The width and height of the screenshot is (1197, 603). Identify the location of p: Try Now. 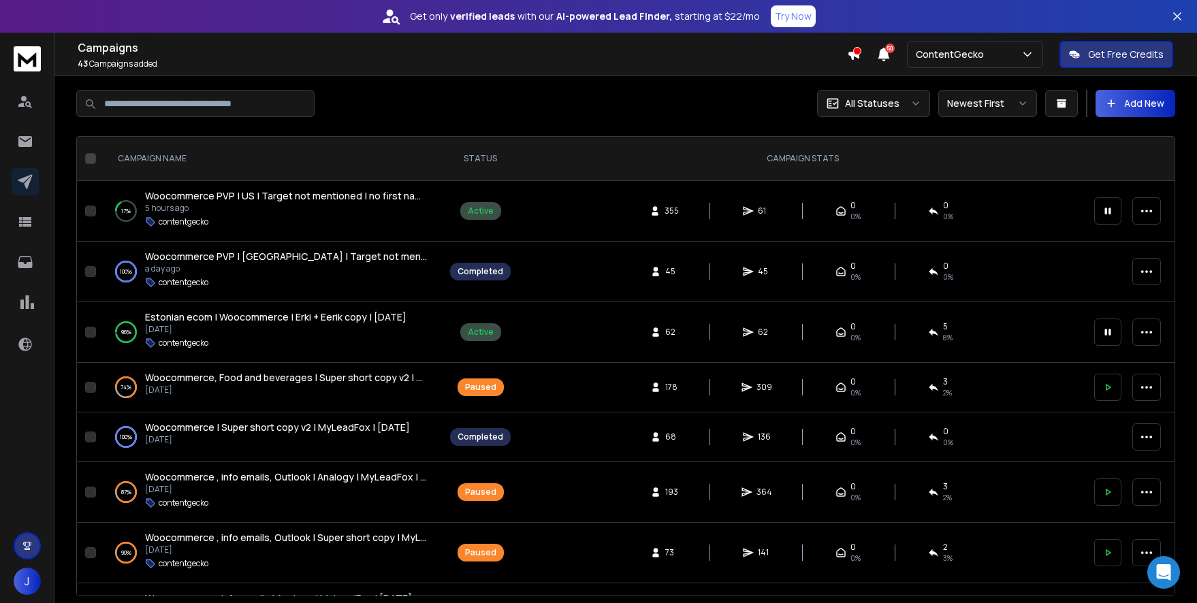
(793, 16).